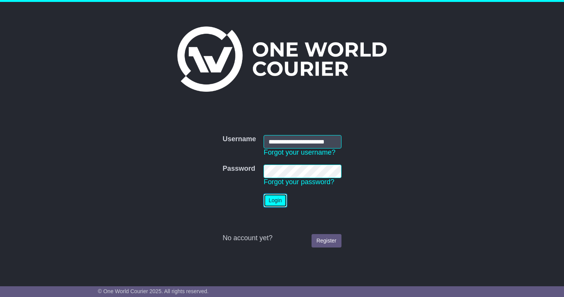 The width and height of the screenshot is (564, 297). Describe the element at coordinates (153, 291) in the screenshot. I see `span: © One World Courier 2025. All rights reserved.` at that location.